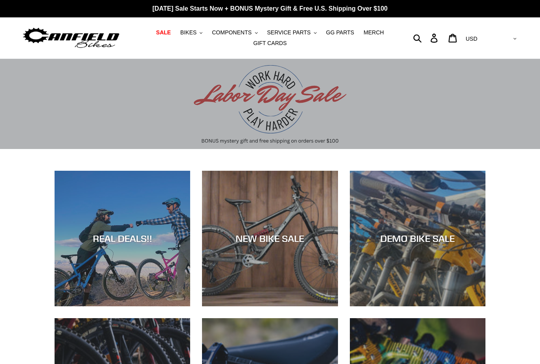 Image resolution: width=540 pixels, height=364 pixels. What do you see at coordinates (288, 32) in the screenshot?
I see `span: SERVICE PARTS` at bounding box center [288, 32].